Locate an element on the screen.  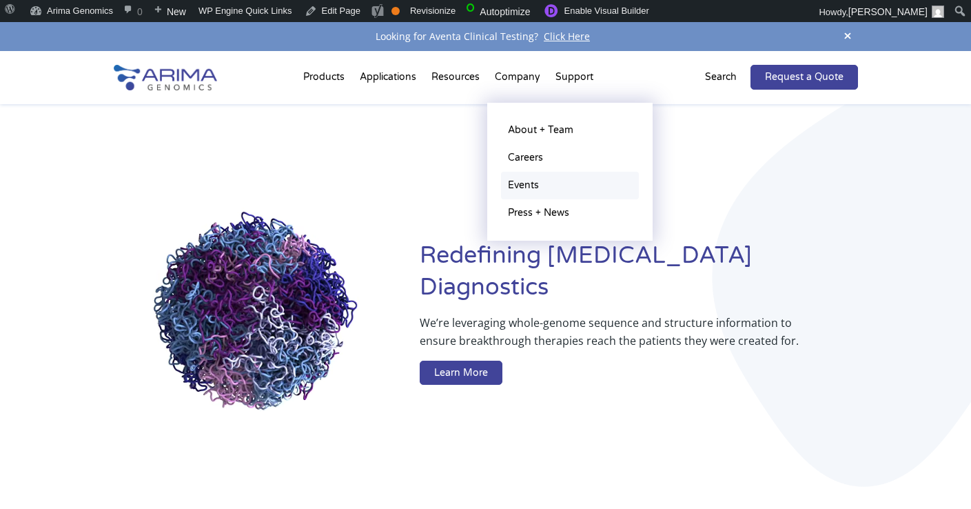
a: Request a Quote is located at coordinates (804, 77).